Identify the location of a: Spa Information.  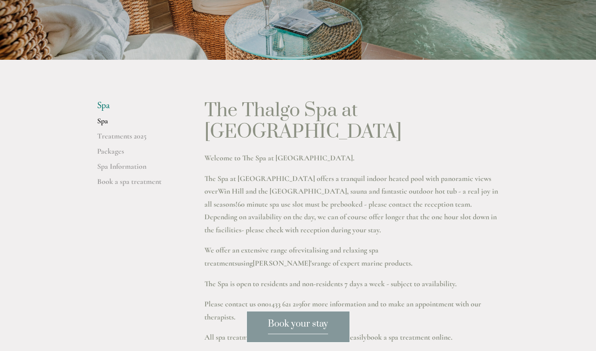
(137, 169).